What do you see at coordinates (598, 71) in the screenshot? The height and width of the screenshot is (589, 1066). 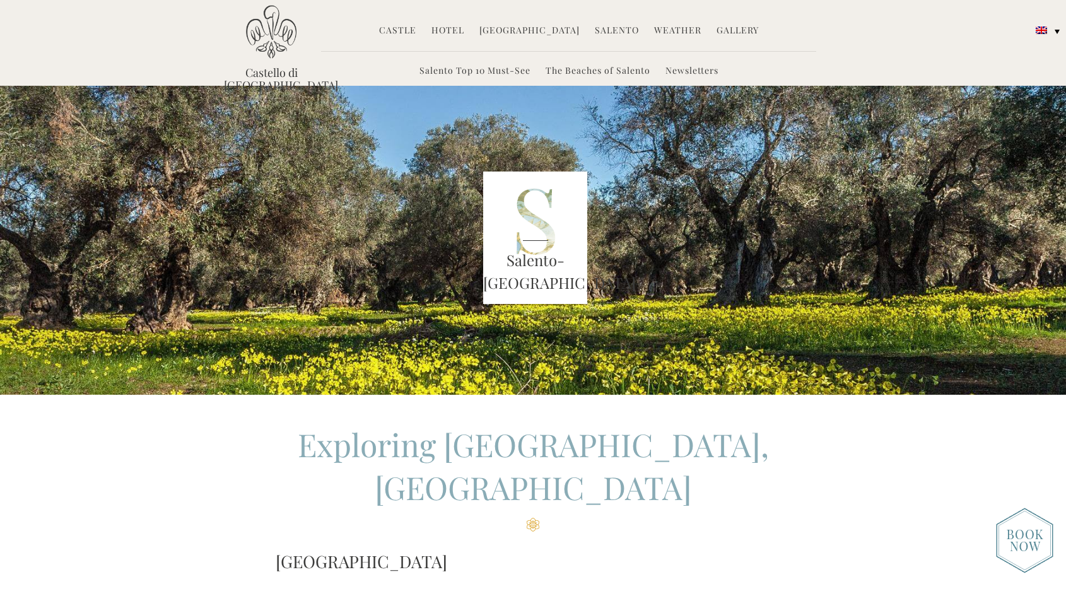 I see `a: The Beaches of Salento` at bounding box center [598, 71].